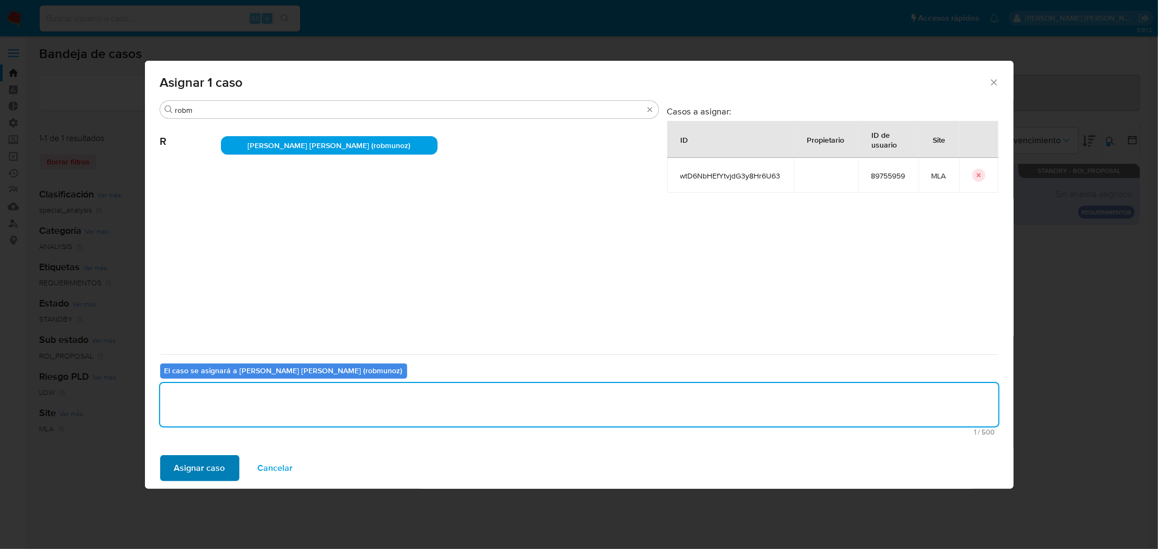 The width and height of the screenshot is (1158, 549). I want to click on div: Site, so click(939, 139).